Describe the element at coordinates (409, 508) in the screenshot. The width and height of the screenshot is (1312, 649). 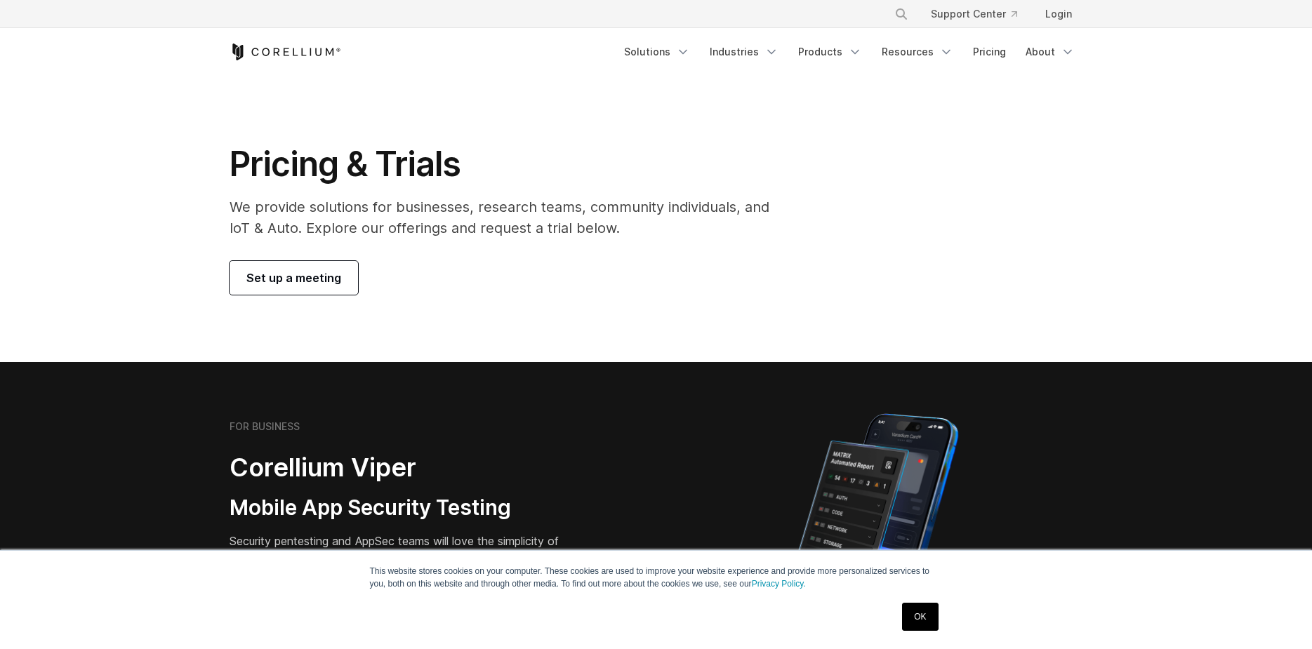
I see `h3: Mobile App Security Testing` at that location.